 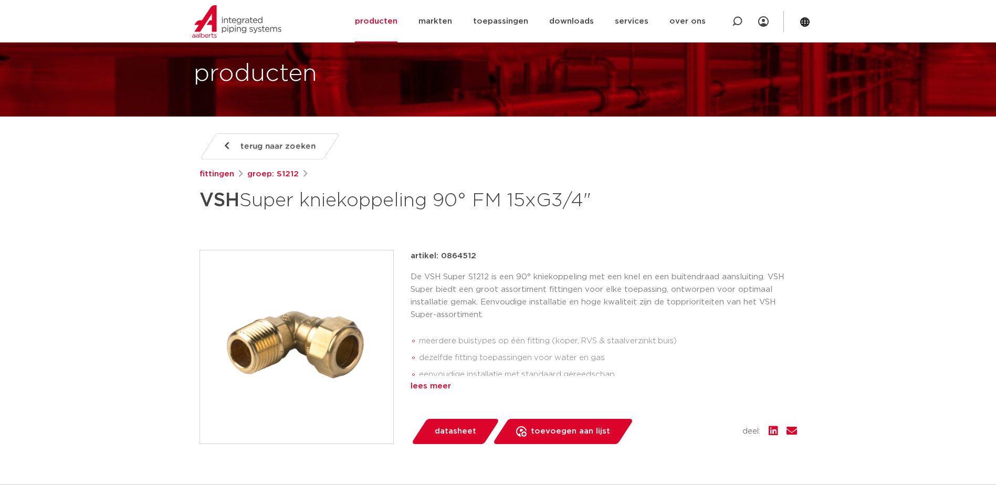 What do you see at coordinates (751, 431) in the screenshot?
I see `span: deel:` at bounding box center [751, 431].